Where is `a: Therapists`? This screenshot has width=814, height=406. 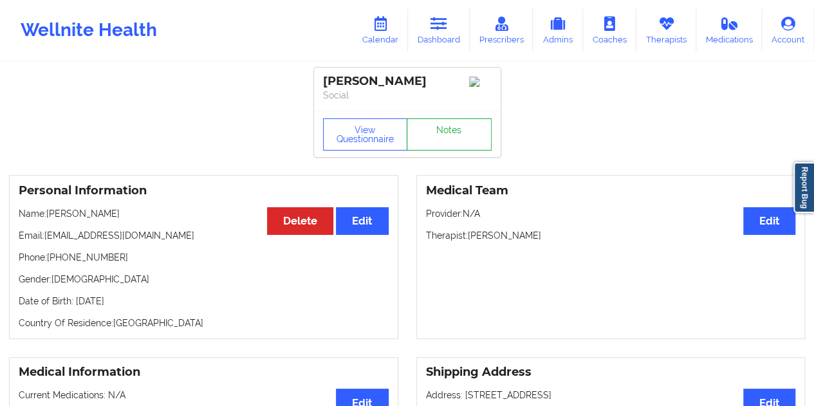
a: Therapists is located at coordinates (666, 30).